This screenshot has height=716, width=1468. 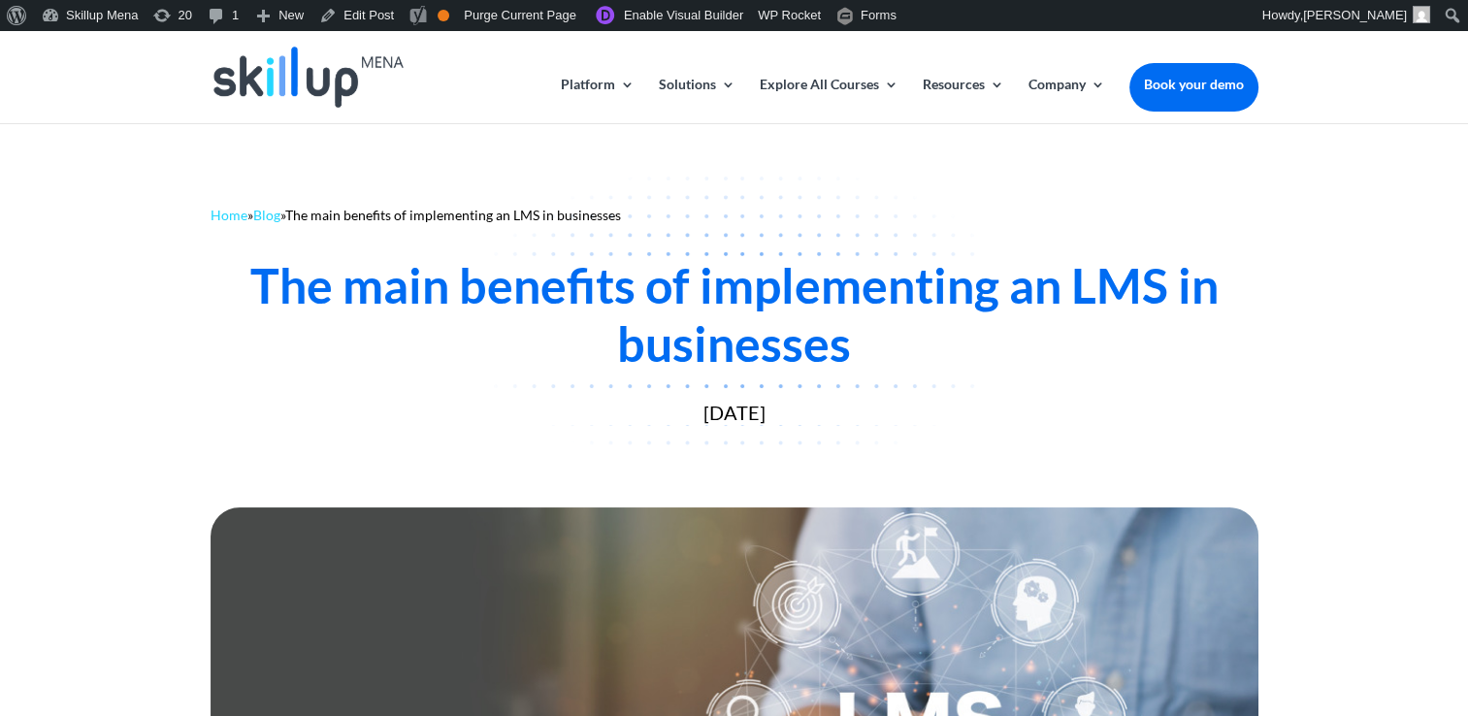 What do you see at coordinates (1194, 84) in the screenshot?
I see `a: Book your demo` at bounding box center [1194, 84].